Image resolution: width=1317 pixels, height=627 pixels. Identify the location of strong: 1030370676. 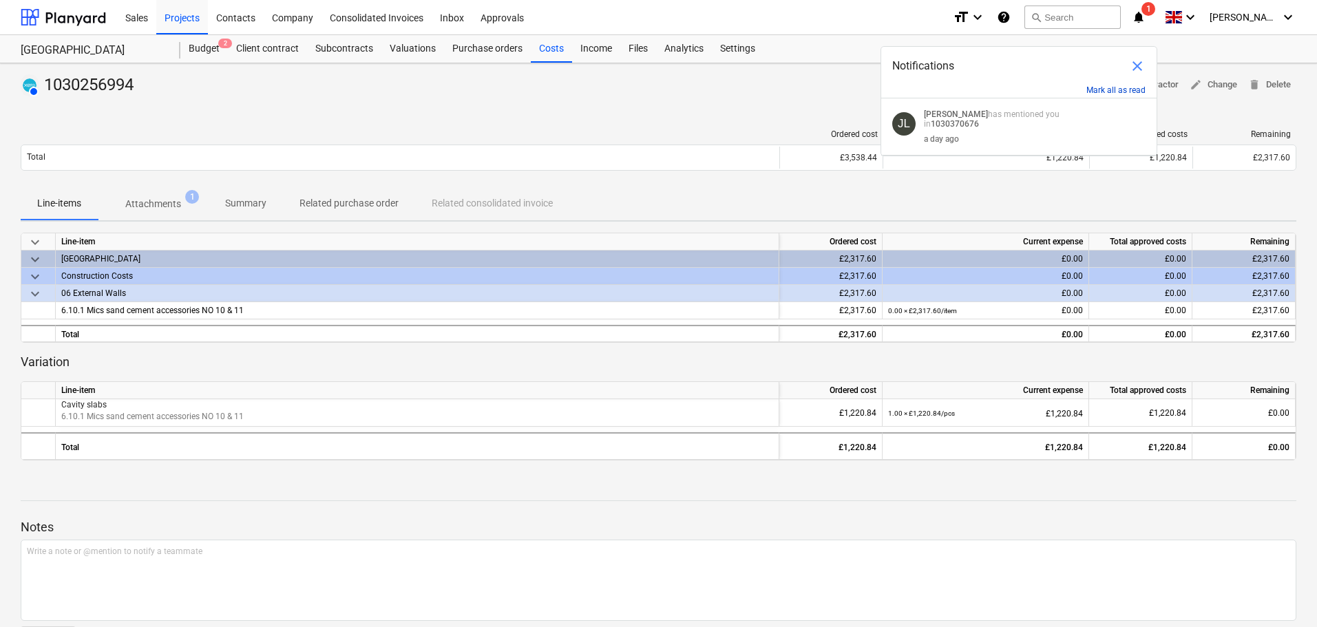
(955, 124).